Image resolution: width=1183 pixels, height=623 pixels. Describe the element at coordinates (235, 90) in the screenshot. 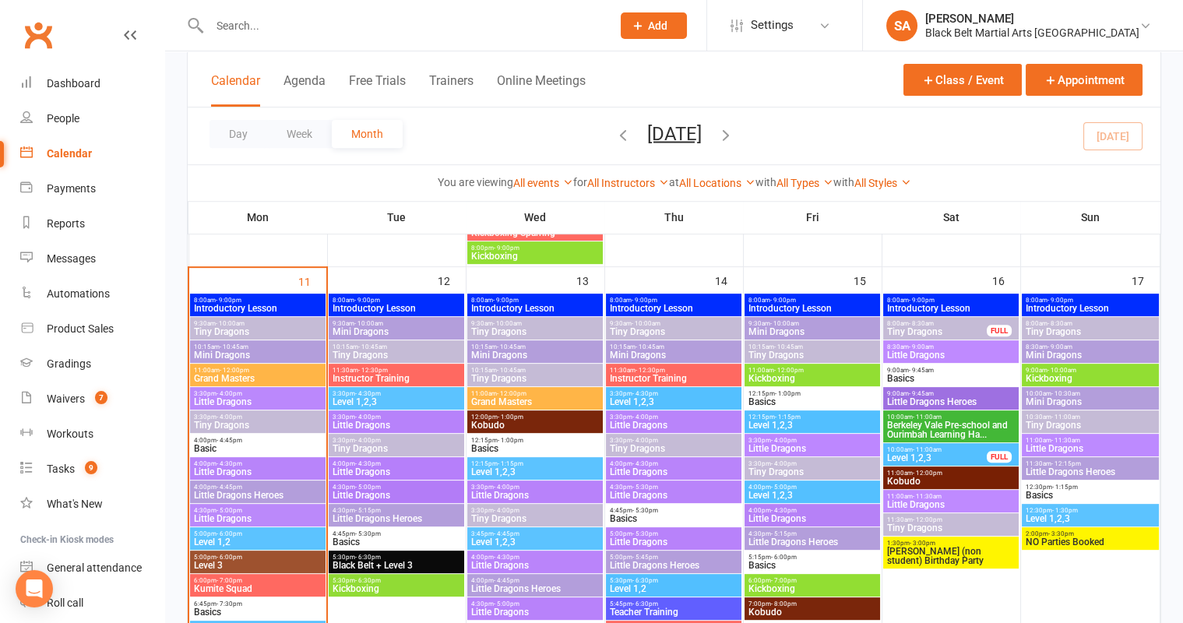

I see `button: Calendar` at that location.